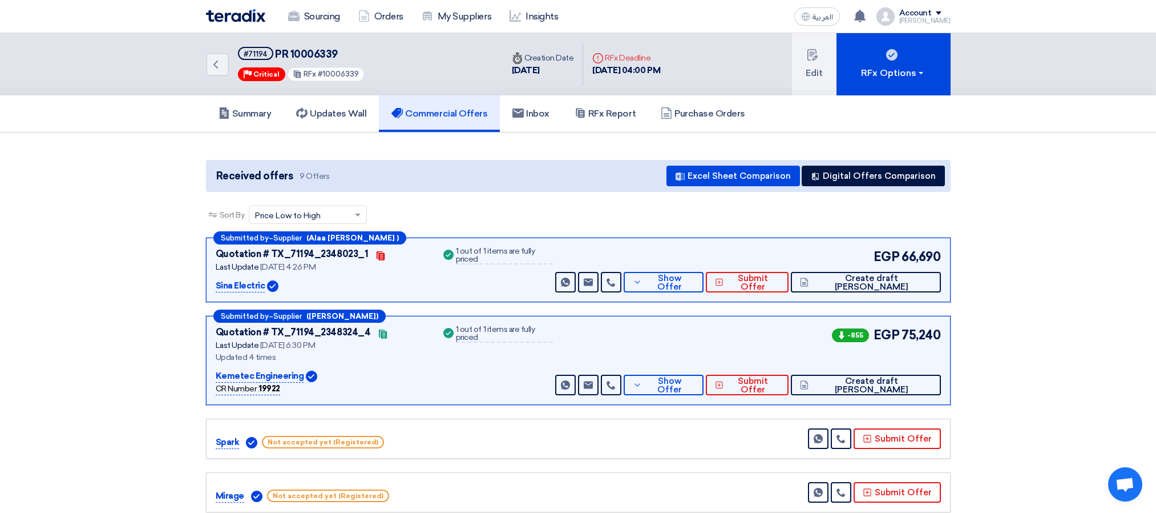 Image resolution: width=1156 pixels, height=513 pixels. I want to click on a: Orders, so click(381, 17).